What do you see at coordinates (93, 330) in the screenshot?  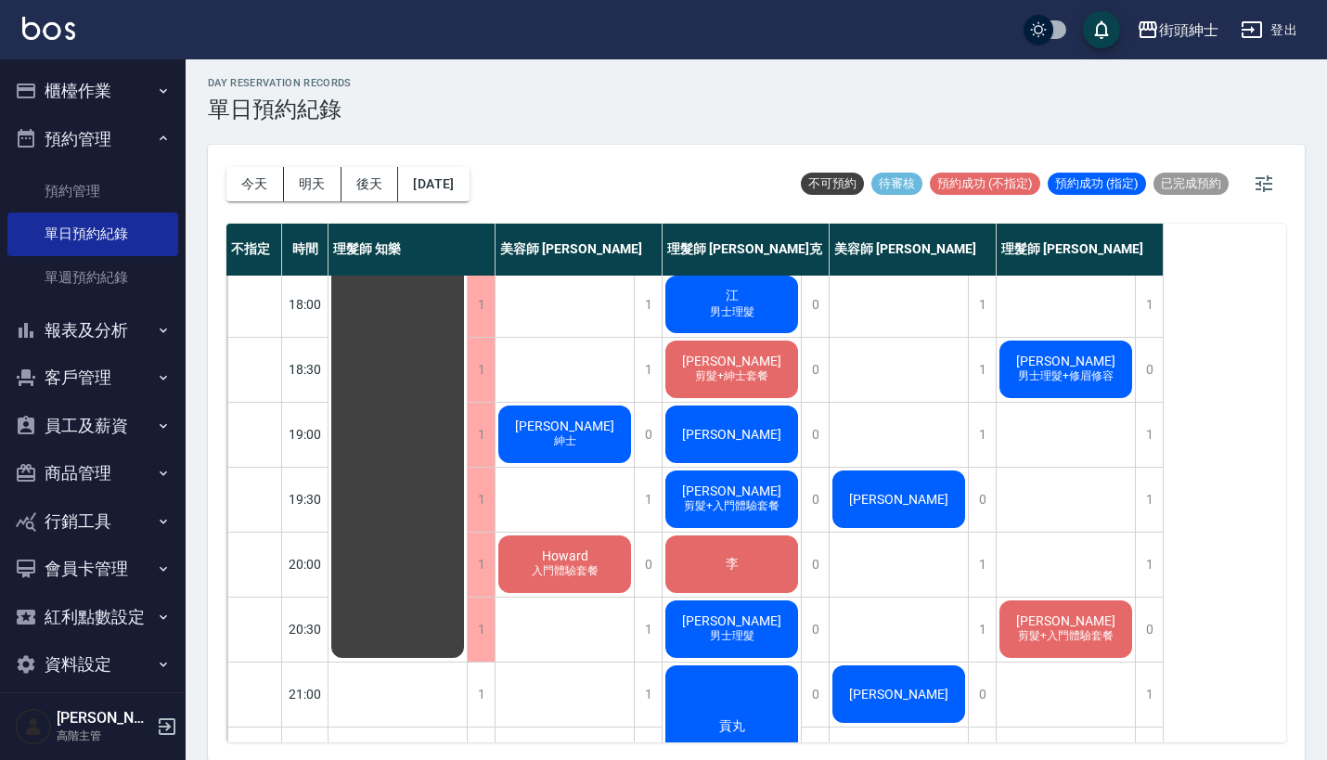 I see `button: 報表及分析` at bounding box center [93, 330].